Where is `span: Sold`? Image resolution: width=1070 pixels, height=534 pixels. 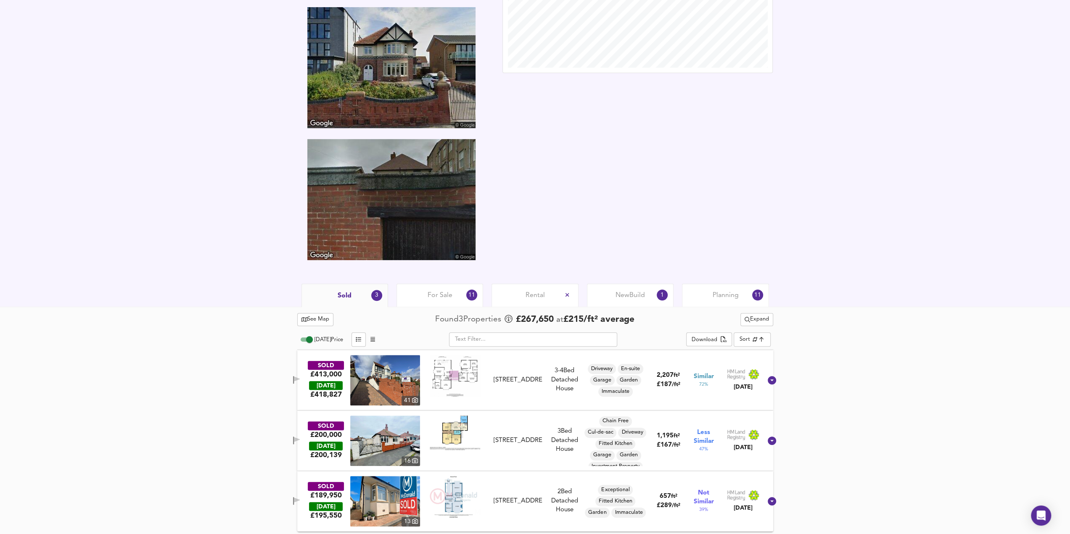
span: Sold is located at coordinates (344, 296).